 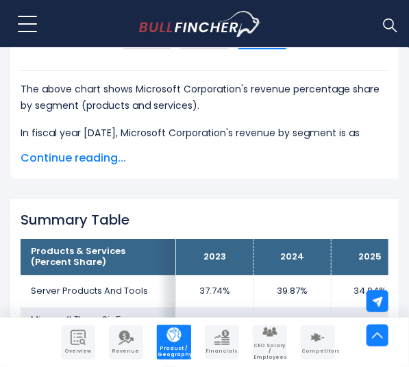 I want to click on img: Bullfincher logo, so click(x=200, y=24).